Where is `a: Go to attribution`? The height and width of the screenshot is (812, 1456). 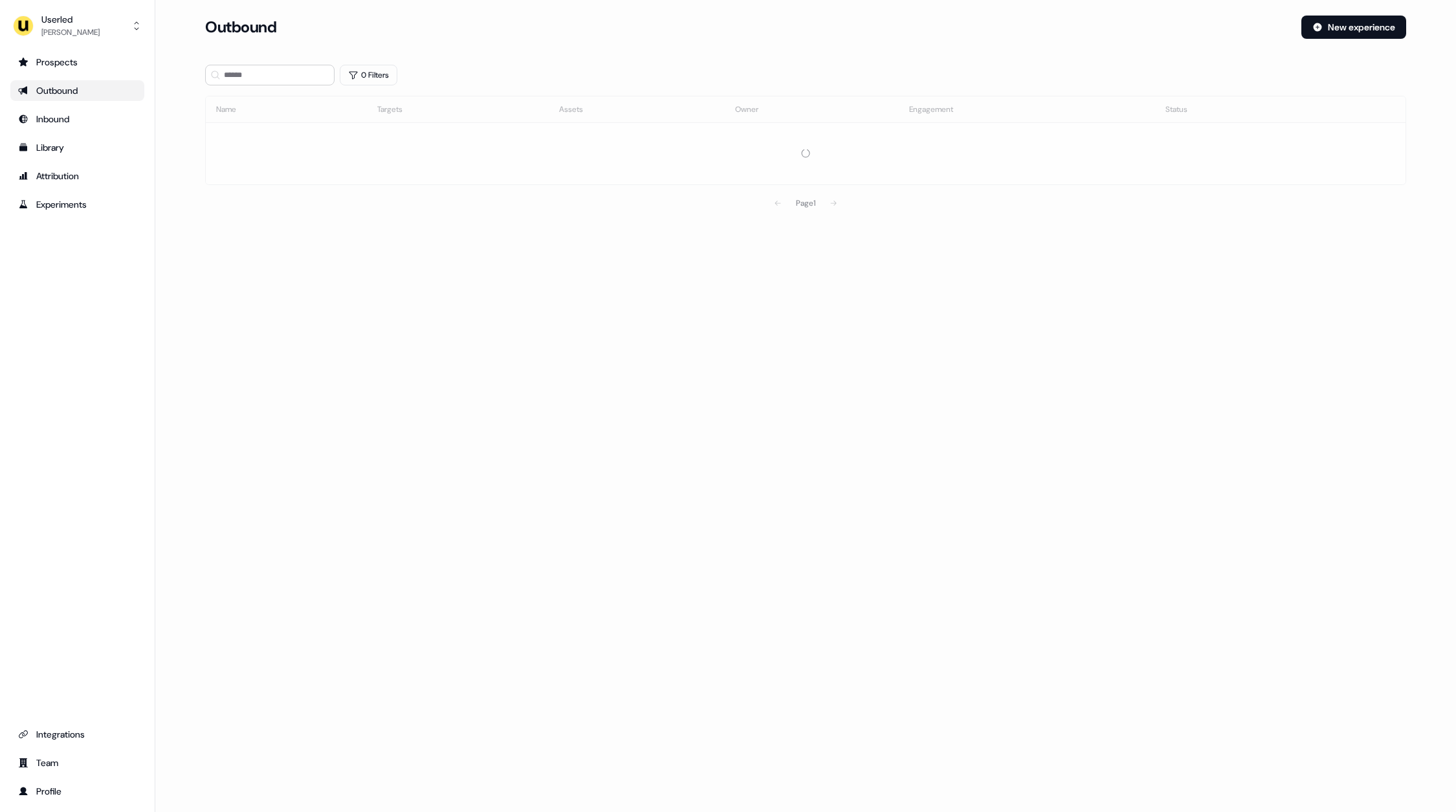
a: Go to attribution is located at coordinates (77, 176).